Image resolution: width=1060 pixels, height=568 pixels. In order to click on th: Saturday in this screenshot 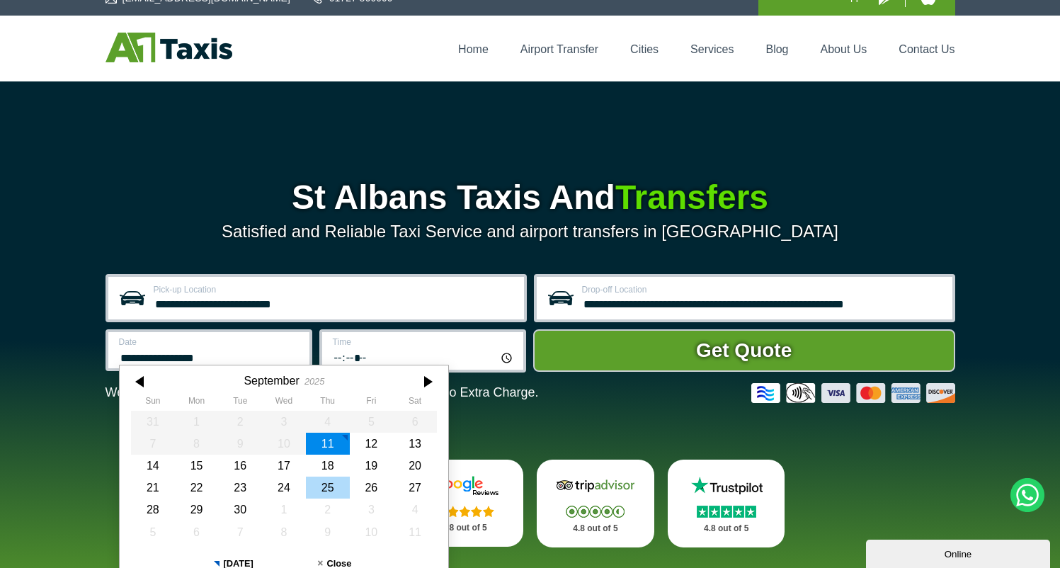, I will do `click(415, 403)`.